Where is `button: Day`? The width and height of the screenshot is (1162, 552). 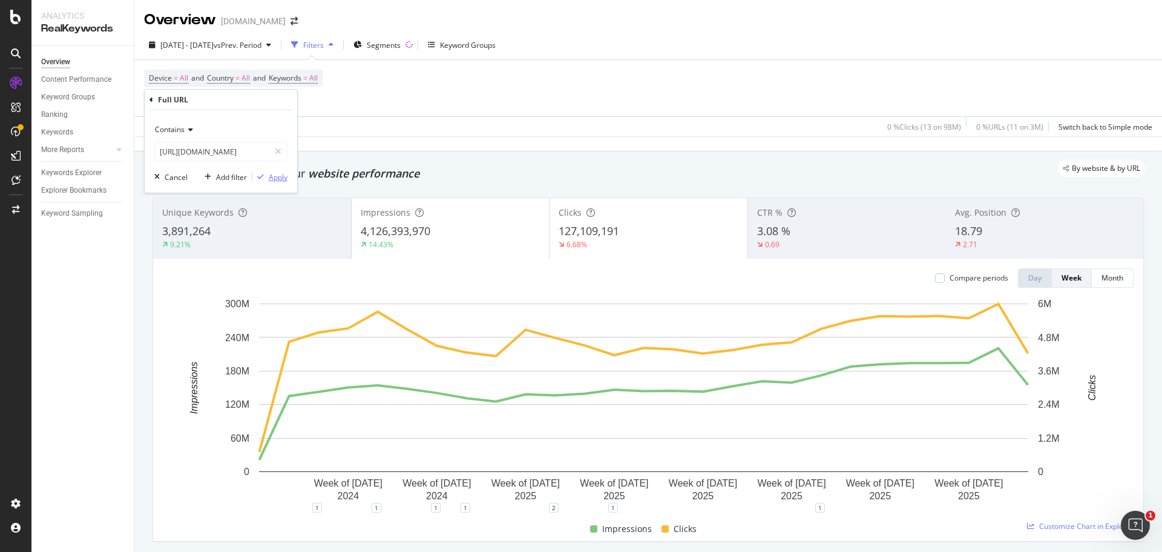
button: Day is located at coordinates (1035, 278).